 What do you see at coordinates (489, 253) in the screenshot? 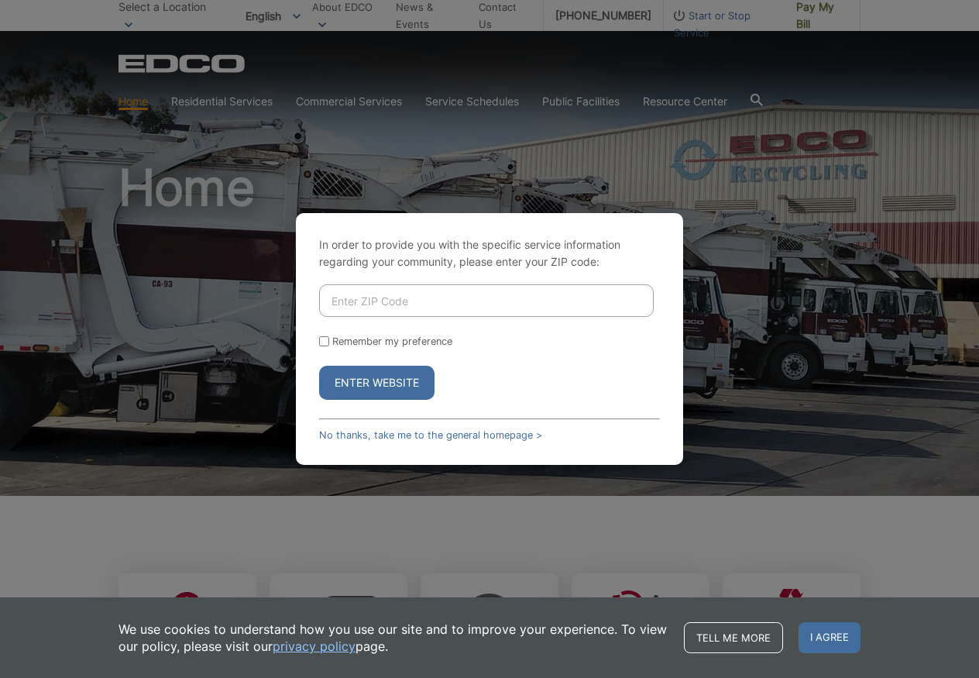
I see `p: In order to provide you with the specific service information regarding your community, please en...` at bounding box center [489, 253].